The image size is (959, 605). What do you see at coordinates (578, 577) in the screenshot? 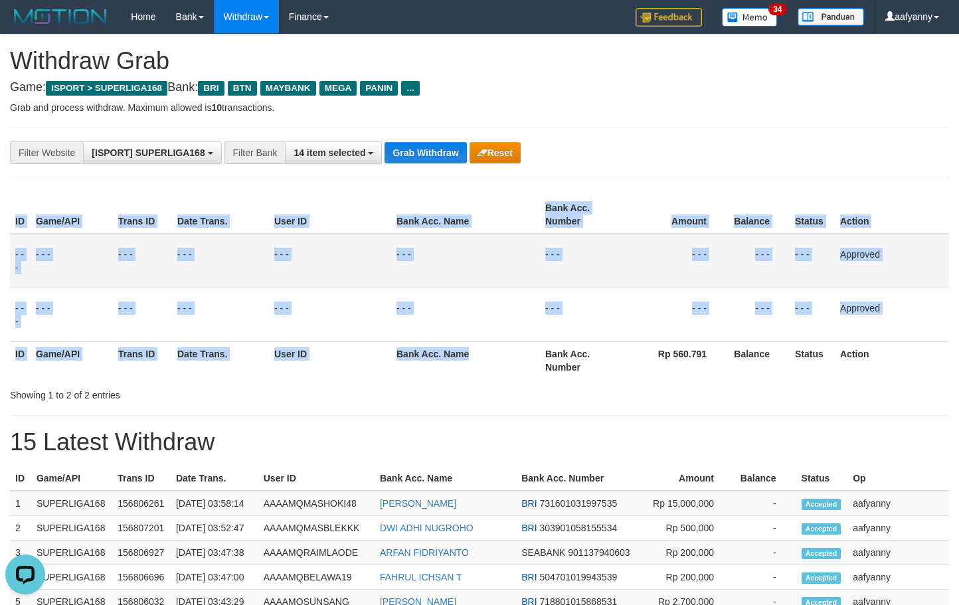
I see `span: Copy 504701019943539 to clipboard` at bounding box center [578, 577].